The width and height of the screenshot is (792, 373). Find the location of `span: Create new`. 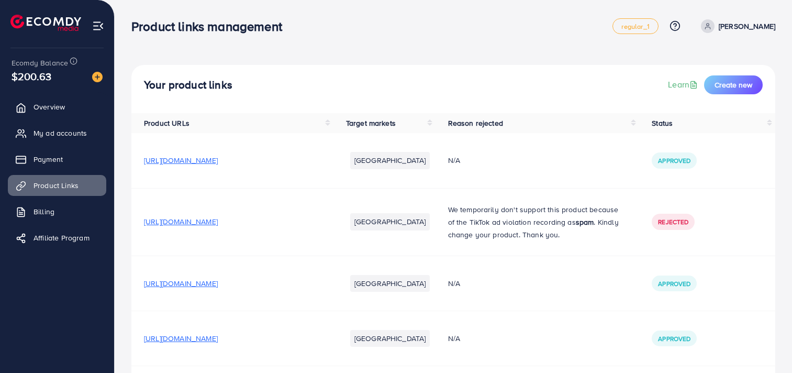

span: Create new is located at coordinates (734, 85).